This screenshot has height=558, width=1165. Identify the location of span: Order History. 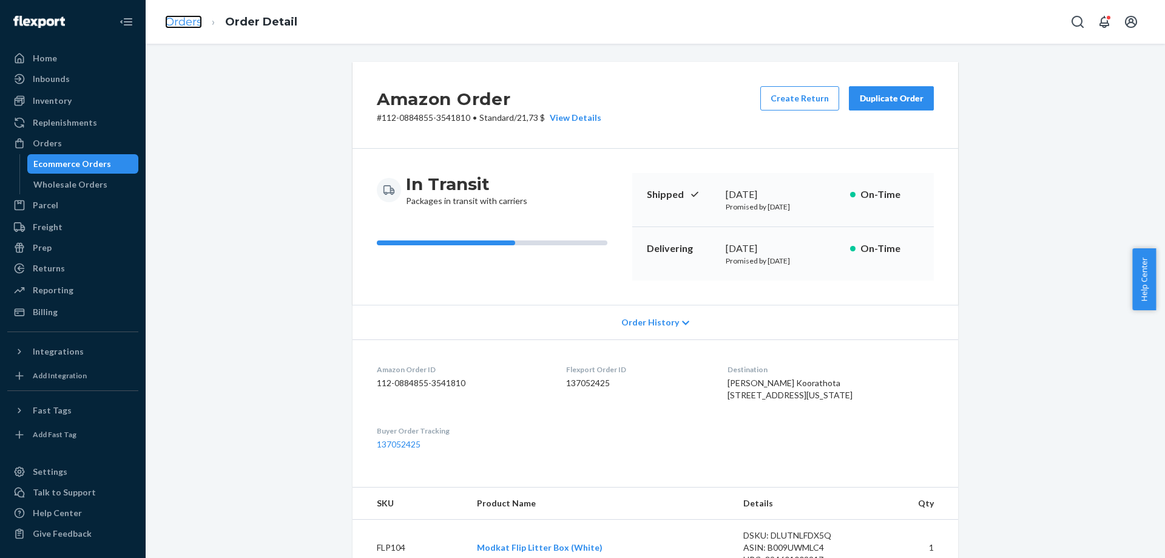
(650, 322).